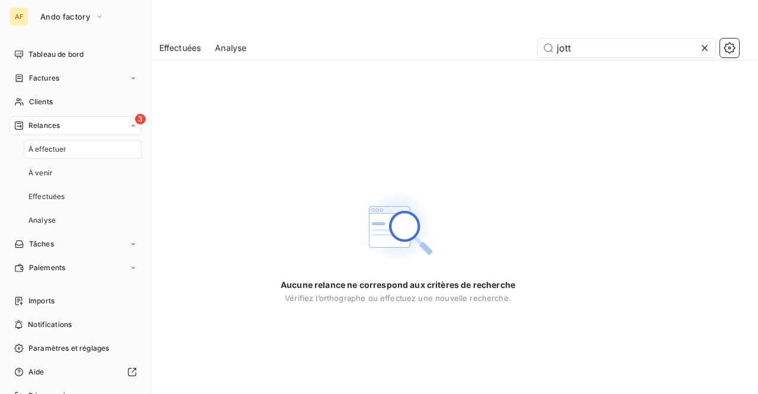 Image resolution: width=758 pixels, height=394 pixels. I want to click on span: Vérifiez l’orthographe ou effectuez une nouvelle recherche., so click(398, 298).